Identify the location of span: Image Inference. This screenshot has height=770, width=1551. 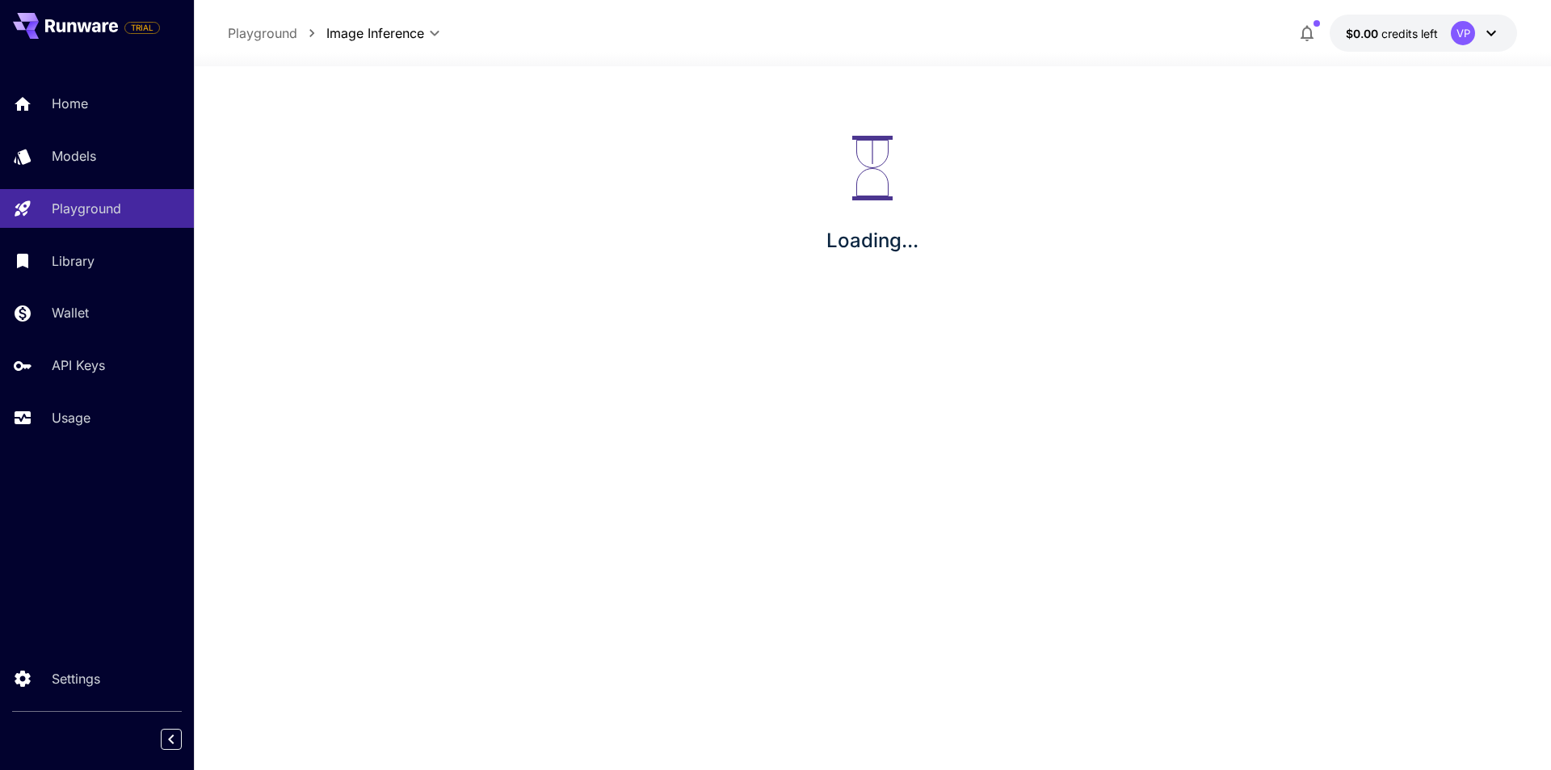
(375, 33).